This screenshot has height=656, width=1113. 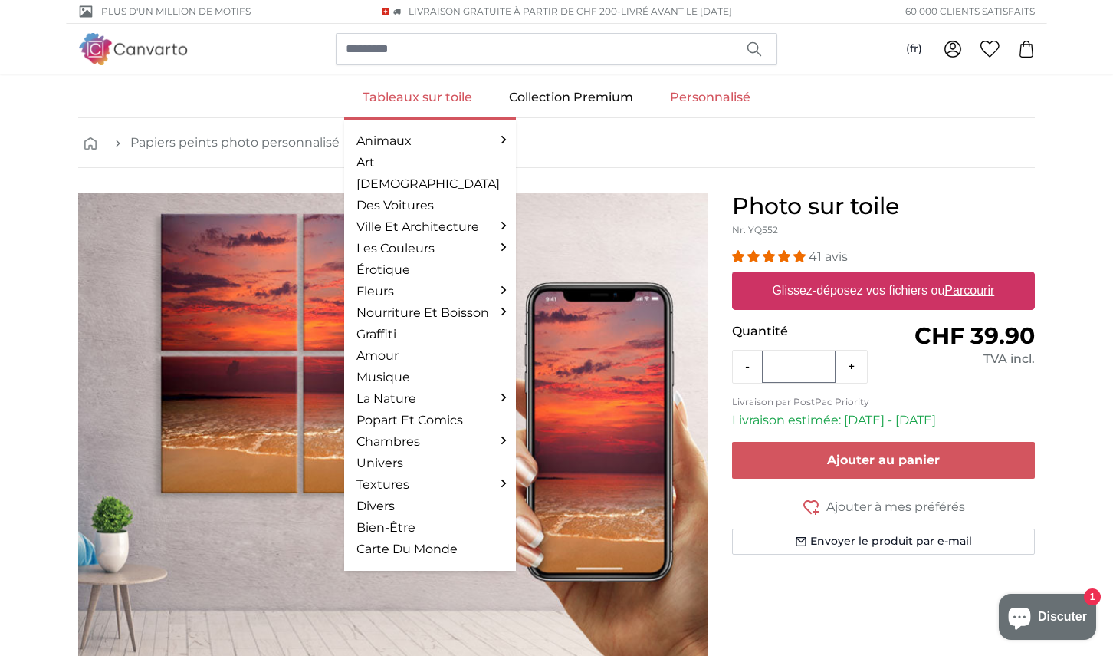 I want to click on p: Livraison par PostPac Priority, so click(x=883, y=402).